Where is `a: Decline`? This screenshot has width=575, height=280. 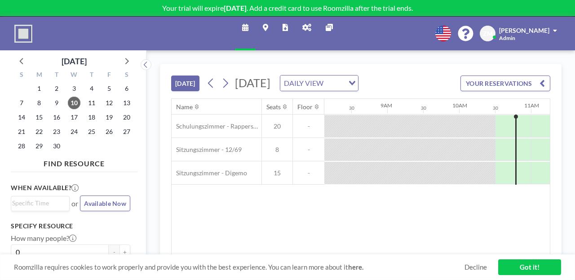
a: Decline is located at coordinates (476, 267).